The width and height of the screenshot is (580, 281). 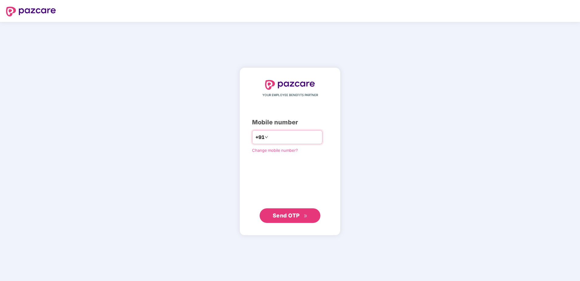 I want to click on span: Change mobile number?, so click(x=275, y=150).